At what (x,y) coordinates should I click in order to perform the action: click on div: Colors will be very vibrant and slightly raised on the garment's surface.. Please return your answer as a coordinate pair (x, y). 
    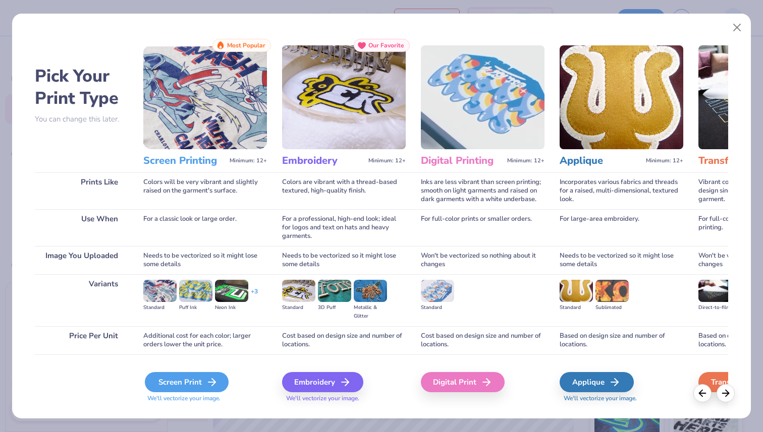
    Looking at the image, I should click on (205, 191).